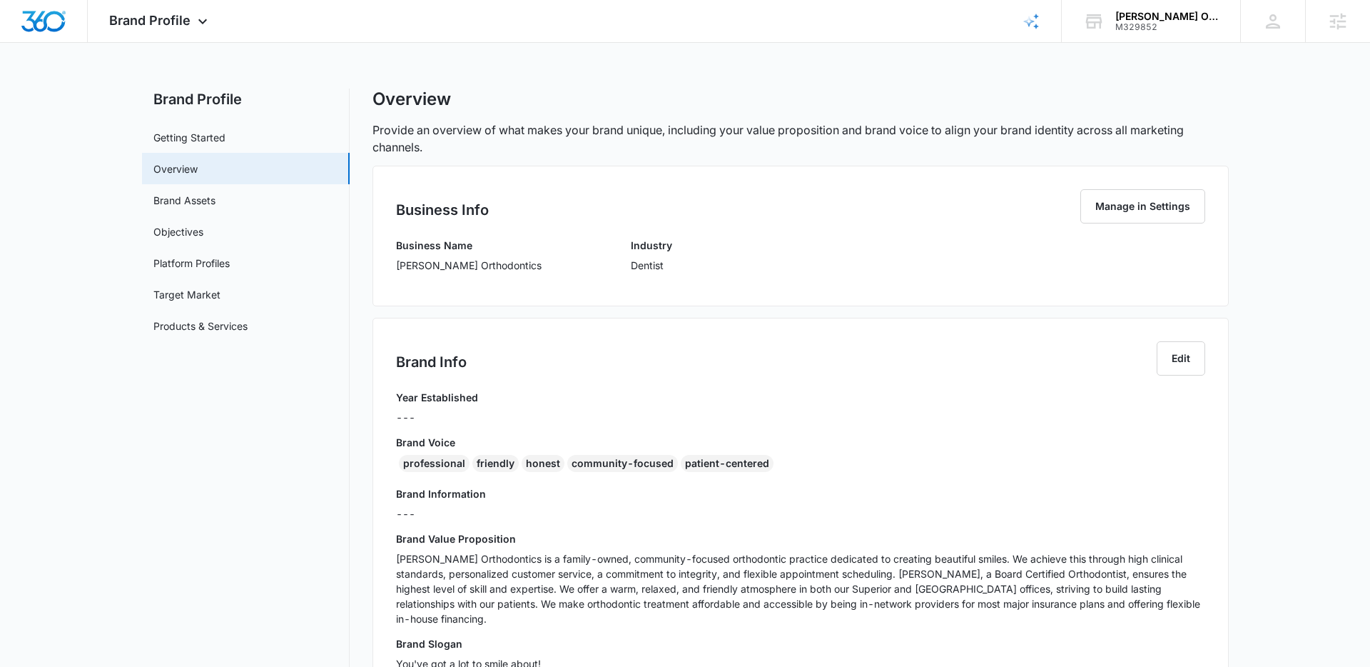  What do you see at coordinates (1181, 358) in the screenshot?
I see `button: Edit` at bounding box center [1181, 358].